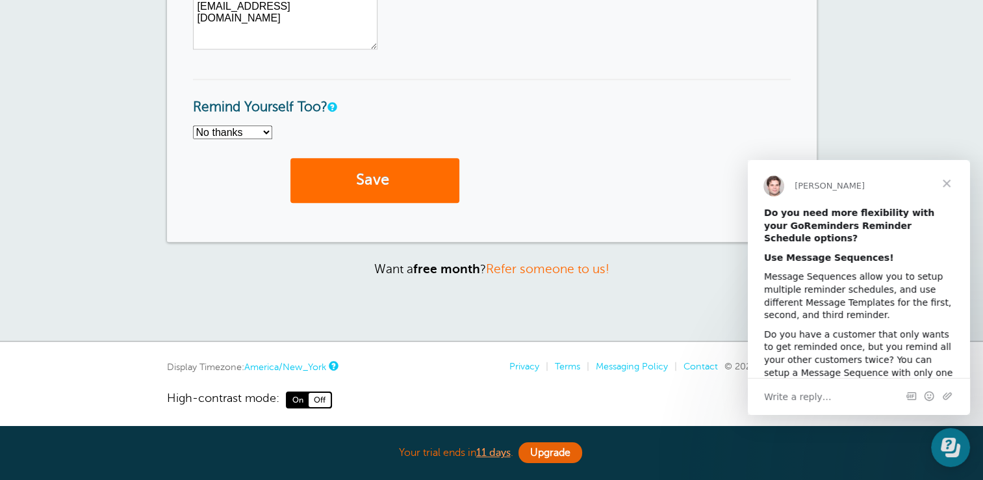 The width and height of the screenshot is (983, 480). I want to click on b: Use Message Sequences!, so click(81, 98).